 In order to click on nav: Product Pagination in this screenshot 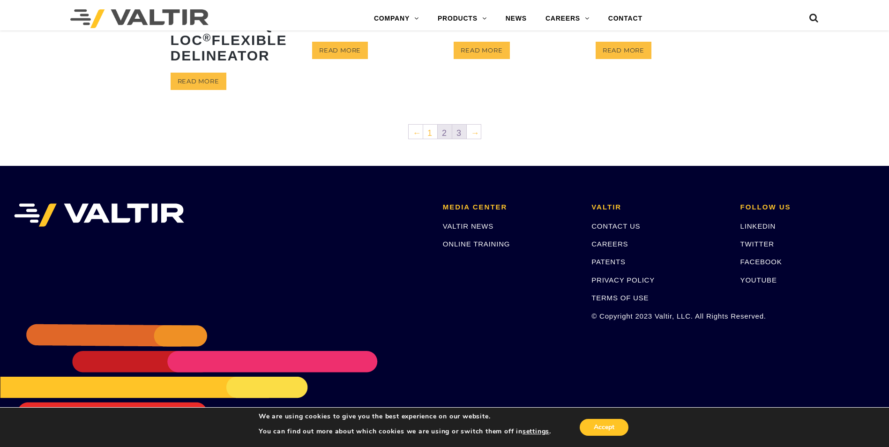, I will do `click(445, 133)`.